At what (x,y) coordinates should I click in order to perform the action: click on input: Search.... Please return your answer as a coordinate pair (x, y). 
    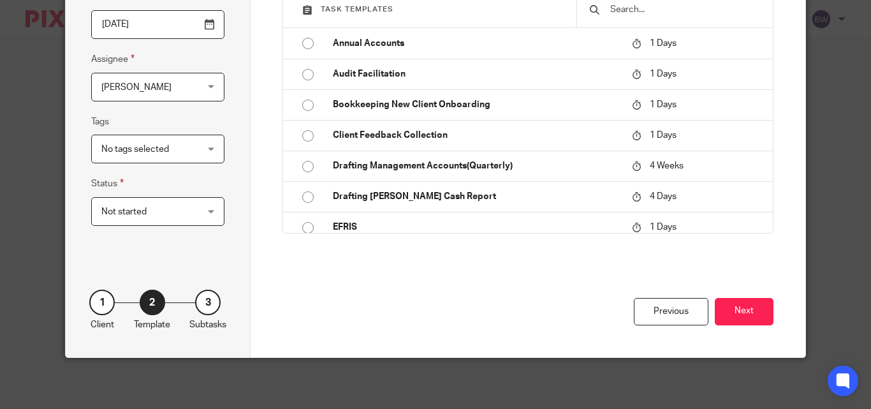
    Looking at the image, I should click on (684, 10).